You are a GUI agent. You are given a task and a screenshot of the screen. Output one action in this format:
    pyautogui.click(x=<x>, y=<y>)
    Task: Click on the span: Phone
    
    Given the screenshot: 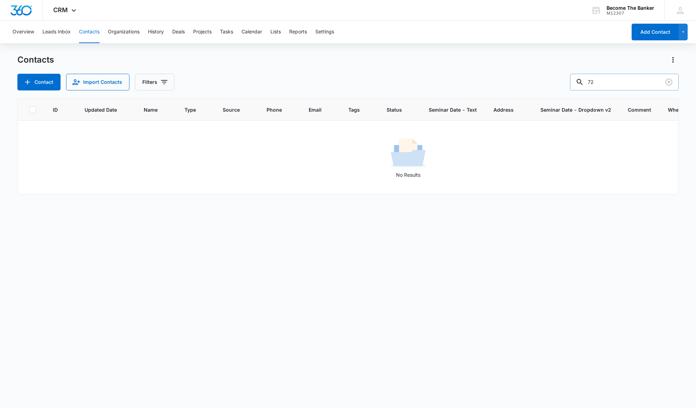 What is the action you would take?
    pyautogui.click(x=274, y=110)
    